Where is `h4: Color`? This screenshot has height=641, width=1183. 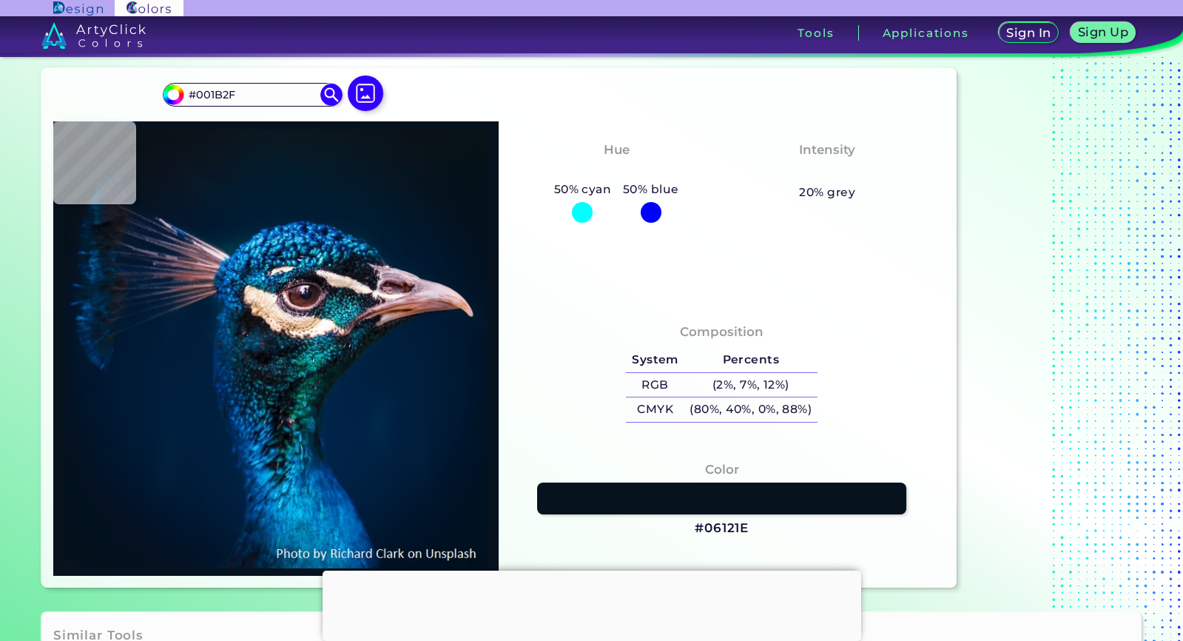 h4: Color is located at coordinates (722, 469).